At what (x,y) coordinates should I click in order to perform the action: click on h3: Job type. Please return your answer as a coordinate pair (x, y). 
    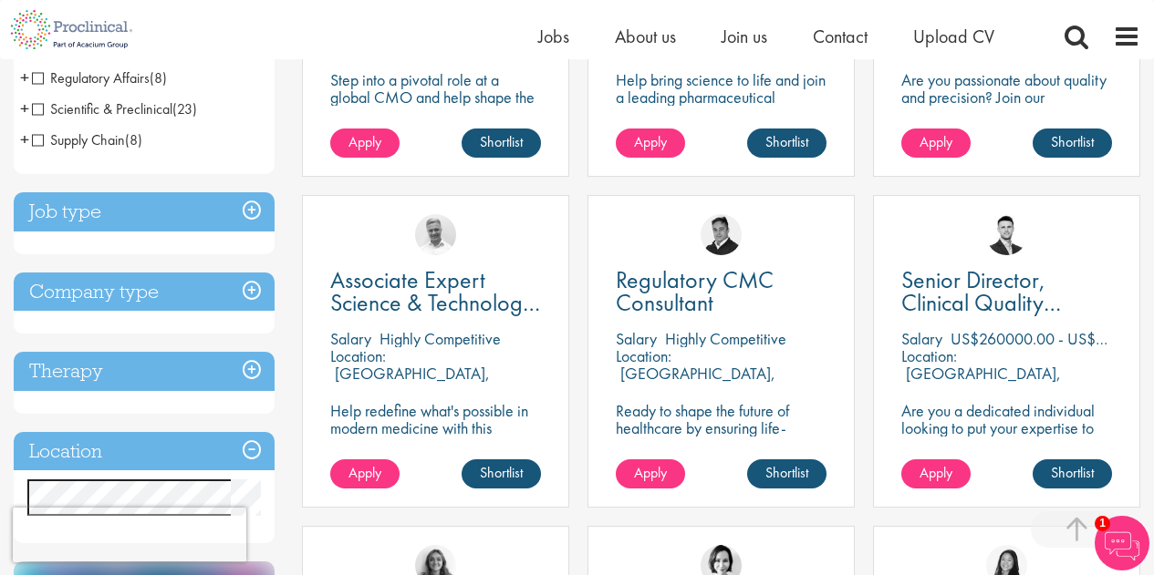
    Looking at the image, I should click on (144, 212).